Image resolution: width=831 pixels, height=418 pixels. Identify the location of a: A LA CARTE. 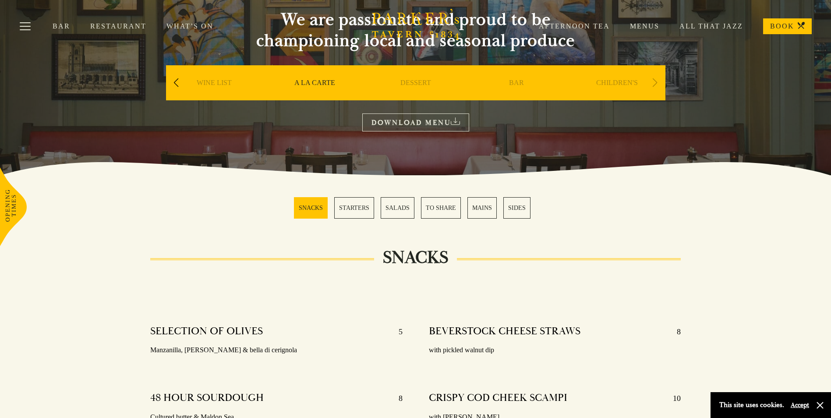
(315, 96).